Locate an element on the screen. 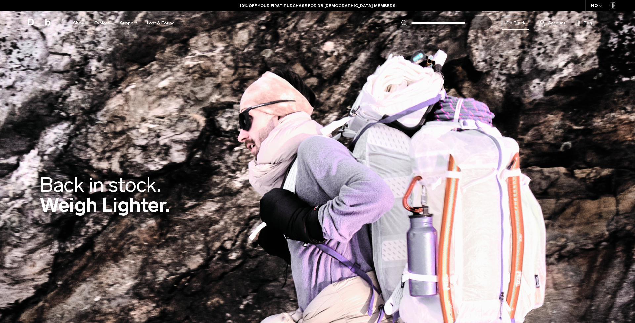  a: Account is located at coordinates (553, 23).